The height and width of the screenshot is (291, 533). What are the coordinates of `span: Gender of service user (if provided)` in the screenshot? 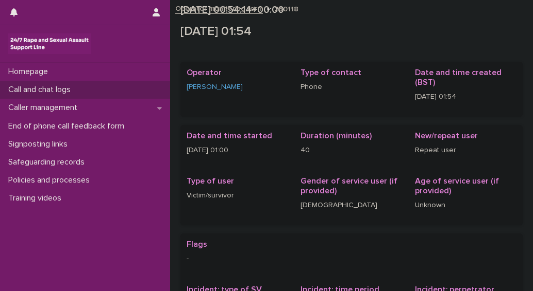 It's located at (349, 186).